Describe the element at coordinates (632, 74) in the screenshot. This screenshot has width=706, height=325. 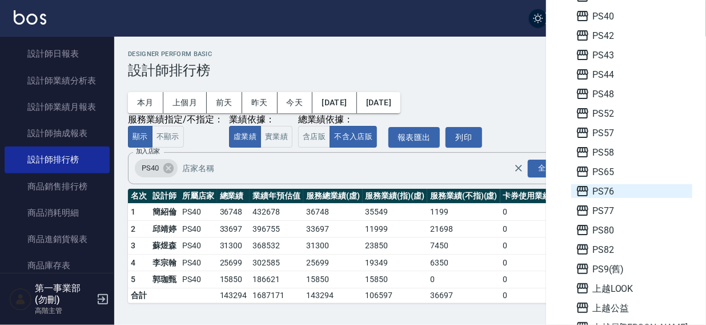
I see `span: PS44` at that location.